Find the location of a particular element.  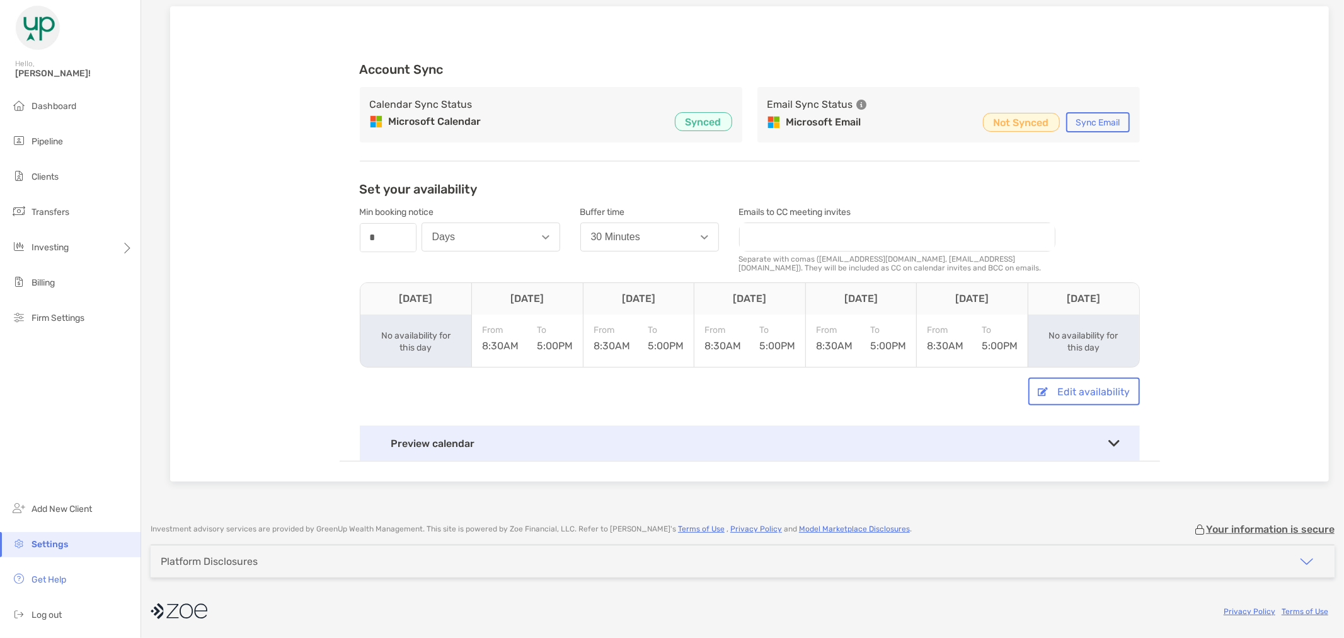

img: Microsoft Calendar is located at coordinates (376, 122).